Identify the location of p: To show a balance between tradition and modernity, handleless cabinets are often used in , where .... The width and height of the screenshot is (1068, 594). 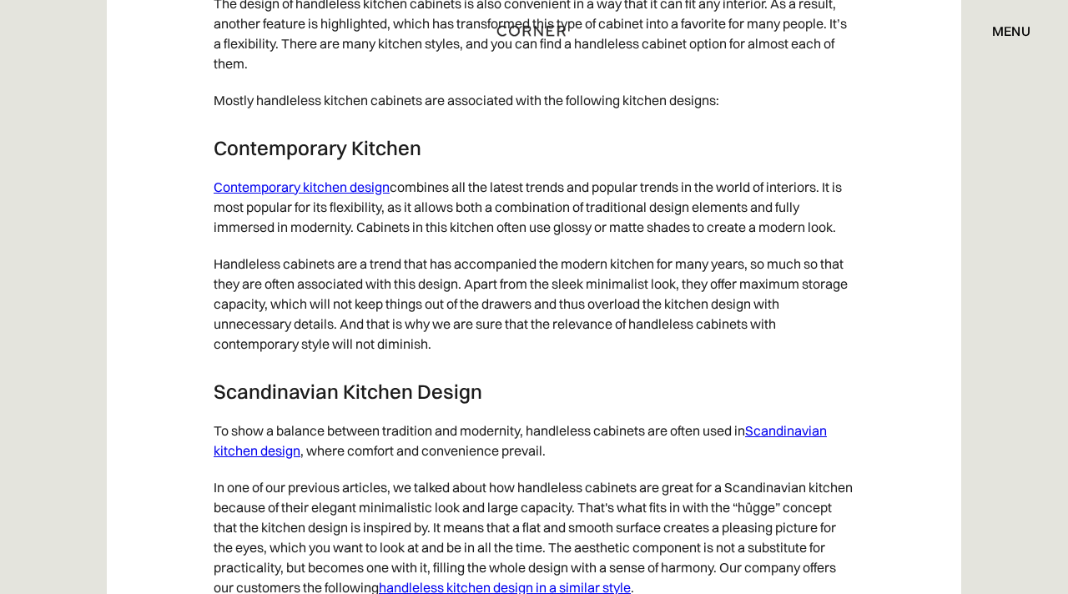
(534, 440).